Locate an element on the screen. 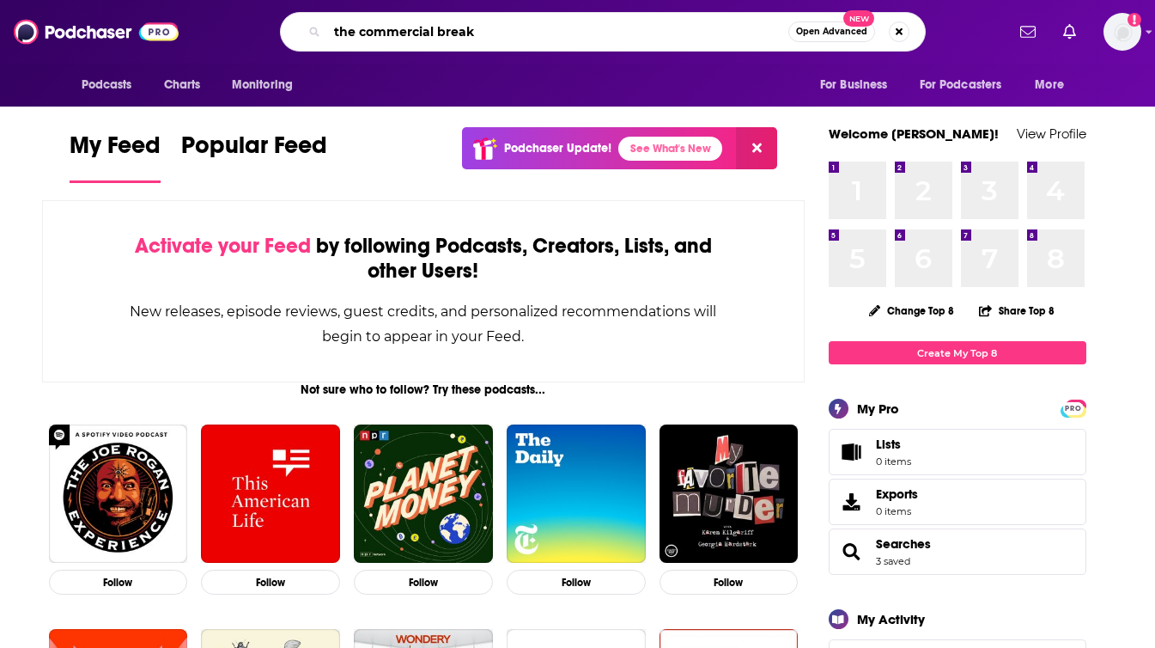  a: Podchaser - Follow, Share and Rate Podcasts is located at coordinates (96, 32).